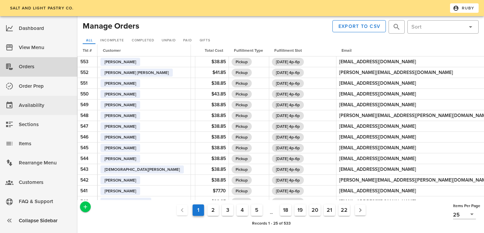 Image resolution: width=484 pixels, height=233 pixels. I want to click on span: Ruby, so click(465, 8).